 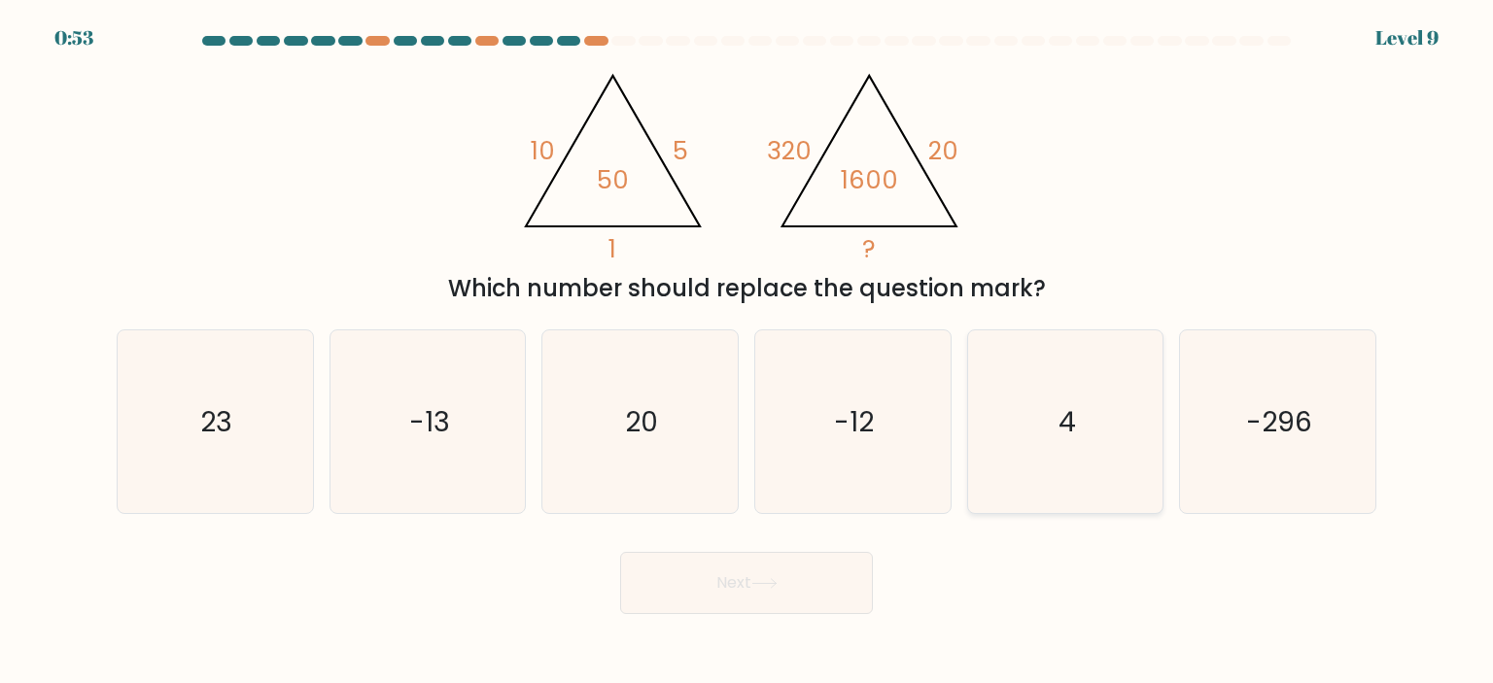 I want to click on tspan: 320, so click(x=789, y=151).